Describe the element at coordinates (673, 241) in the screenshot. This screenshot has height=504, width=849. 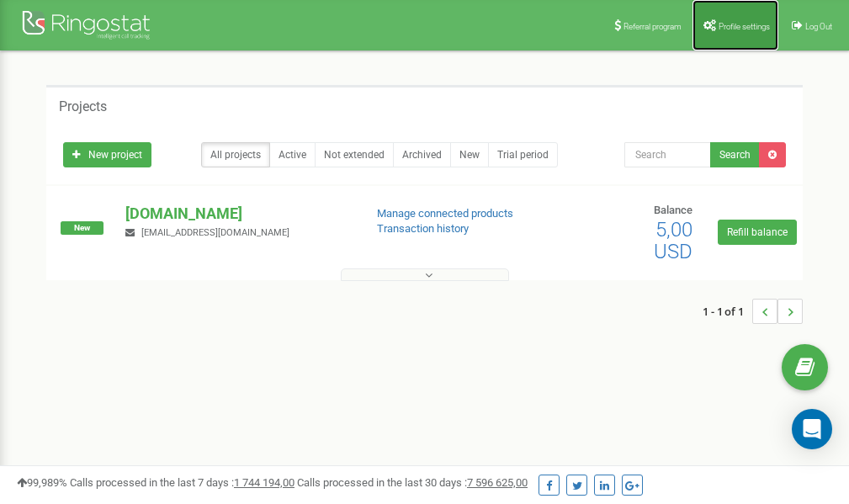
I see `span: 5,00 USD` at that location.